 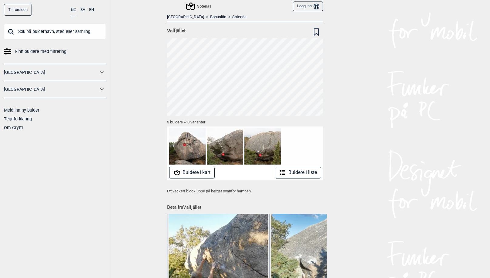 I want to click on a: Om Gryttr, so click(x=14, y=128).